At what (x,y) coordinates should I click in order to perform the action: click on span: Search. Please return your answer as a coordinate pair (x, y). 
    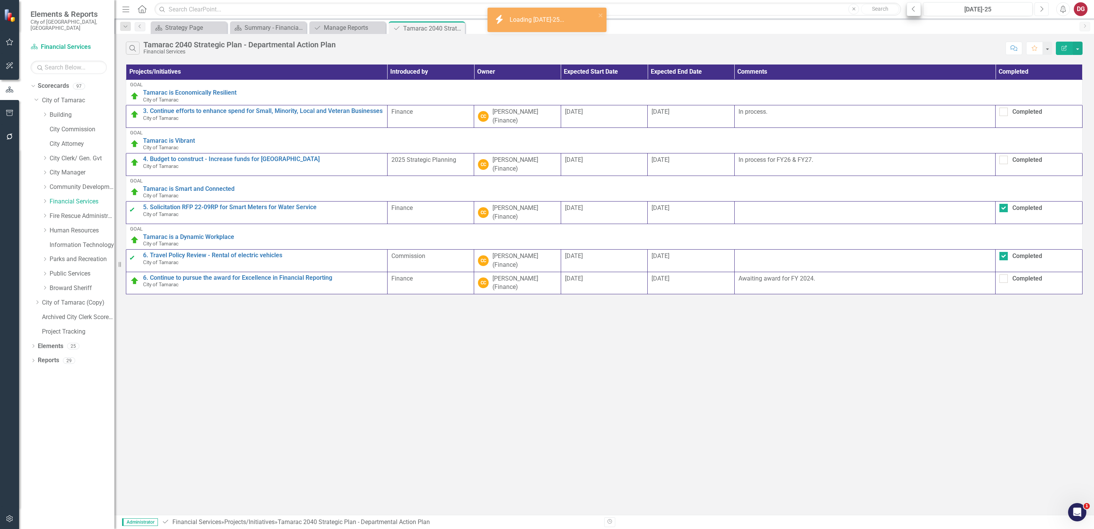
    Looking at the image, I should click on (880, 9).